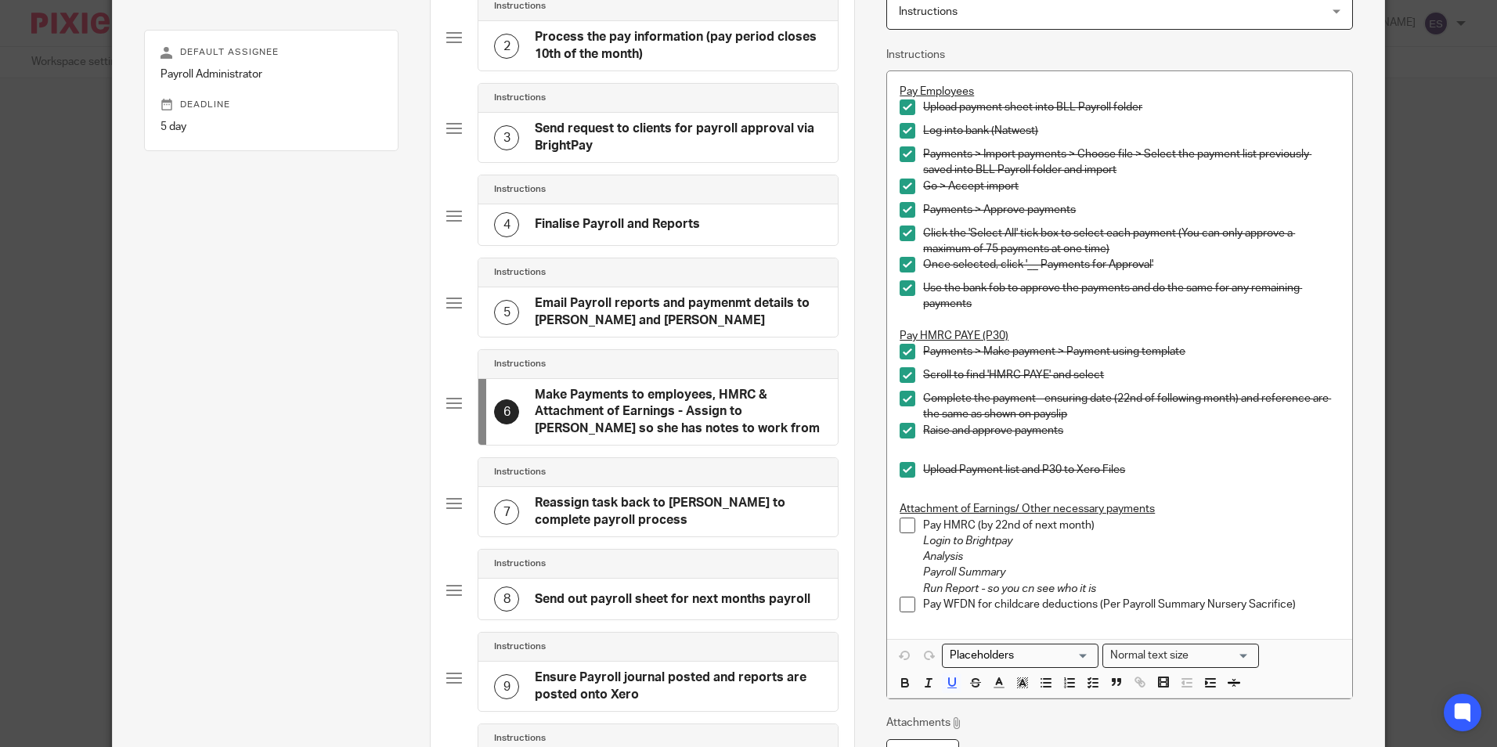 The width and height of the screenshot is (1497, 747). I want to click on div: 2, so click(507, 46).